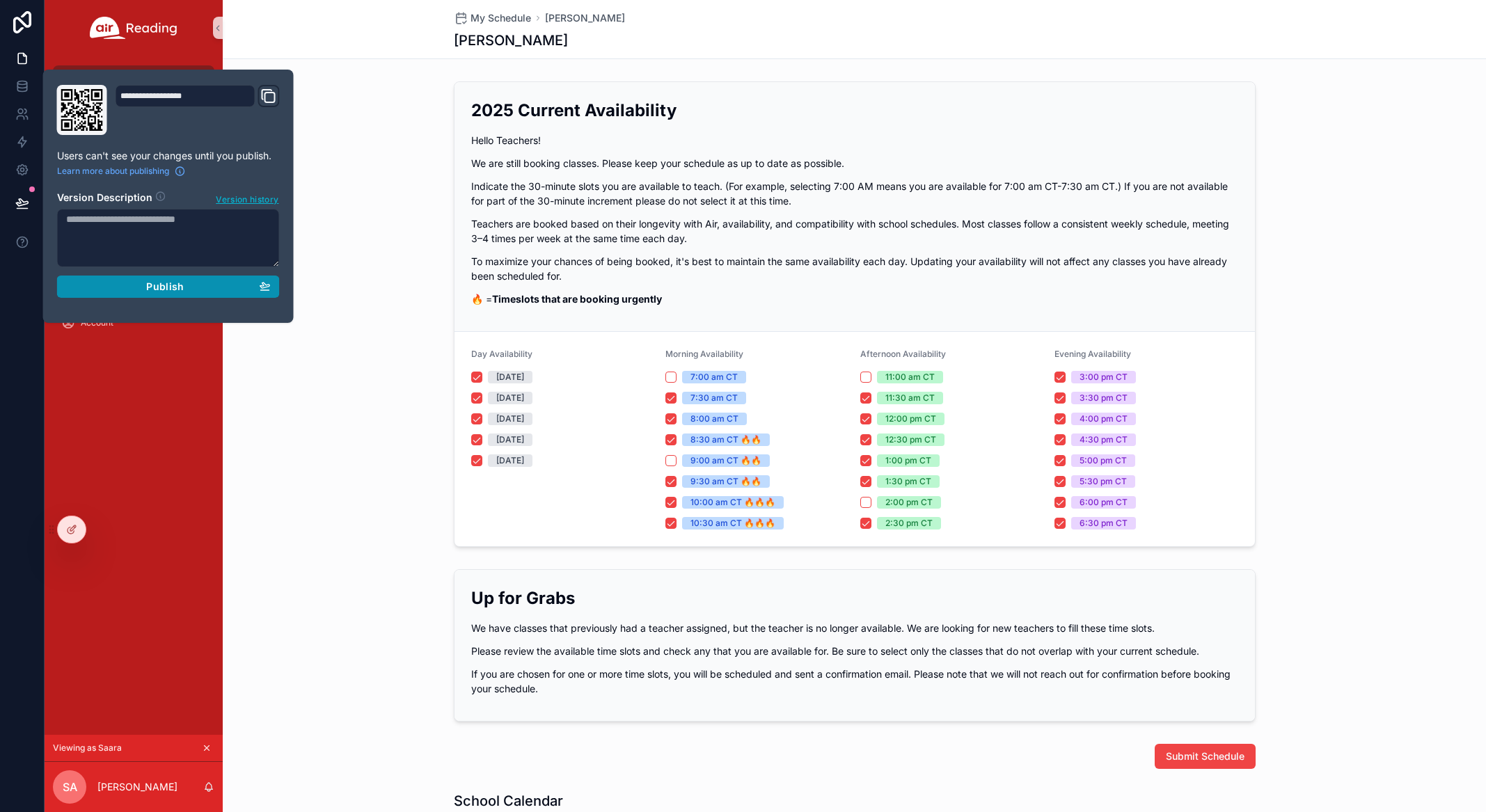 This screenshot has height=812, width=1486. Describe the element at coordinates (733, 502) in the screenshot. I see `div: 10:00 am CT 🔥🔥🔥` at that location.